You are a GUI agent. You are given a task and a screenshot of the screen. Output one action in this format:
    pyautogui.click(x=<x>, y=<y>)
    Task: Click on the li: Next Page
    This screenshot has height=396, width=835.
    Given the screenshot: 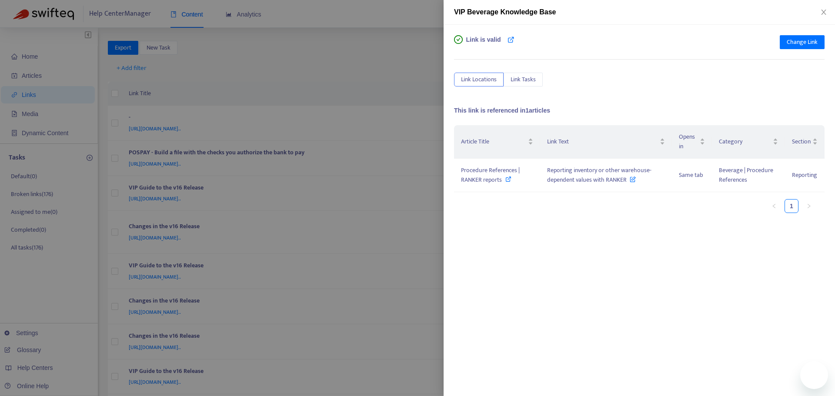 What is the action you would take?
    pyautogui.click(x=809, y=206)
    